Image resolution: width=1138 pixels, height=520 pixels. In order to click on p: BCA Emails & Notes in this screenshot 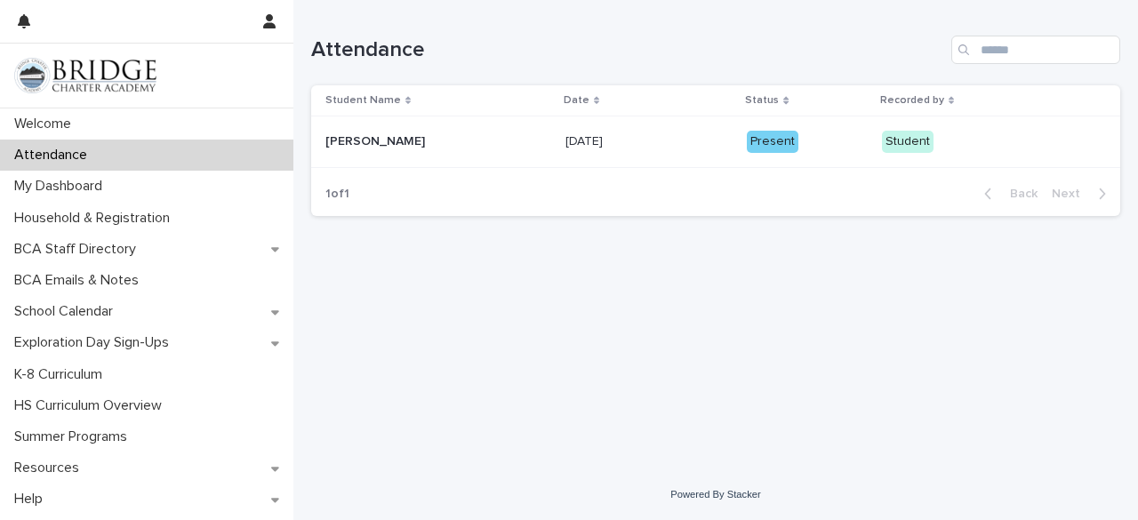, I will do `click(80, 280)`.